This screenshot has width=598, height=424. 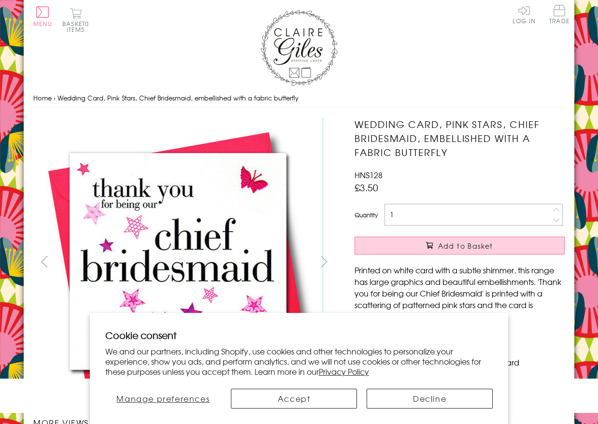 What do you see at coordinates (369, 175) in the screenshot?
I see `span: HNS128` at bounding box center [369, 175].